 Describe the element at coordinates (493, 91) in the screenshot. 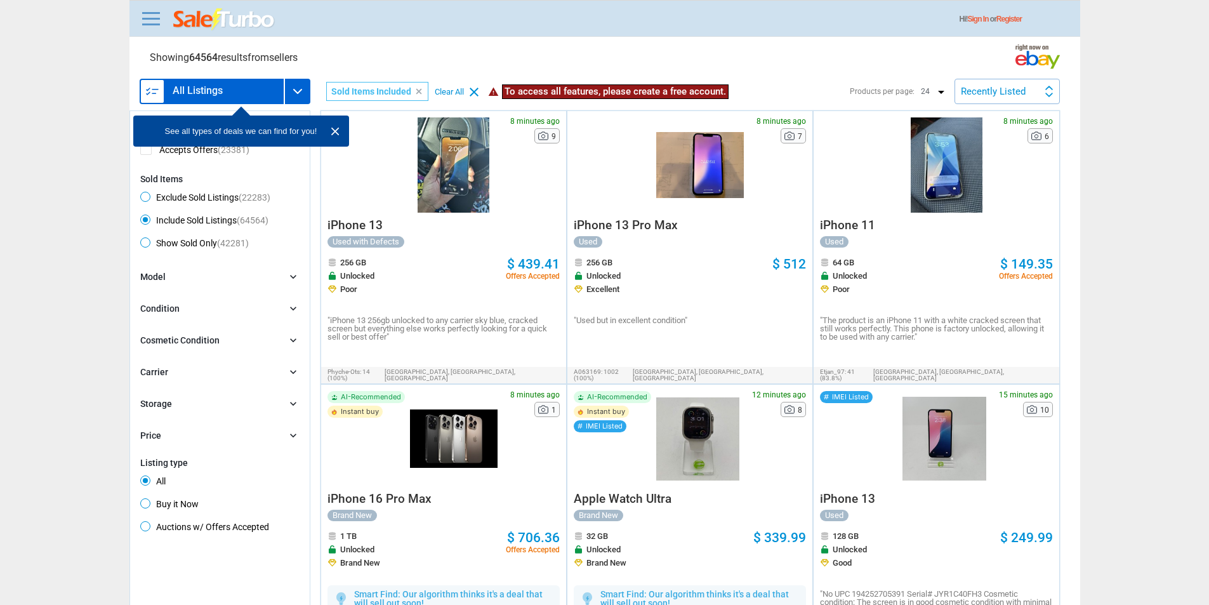

I see `i: warning` at that location.